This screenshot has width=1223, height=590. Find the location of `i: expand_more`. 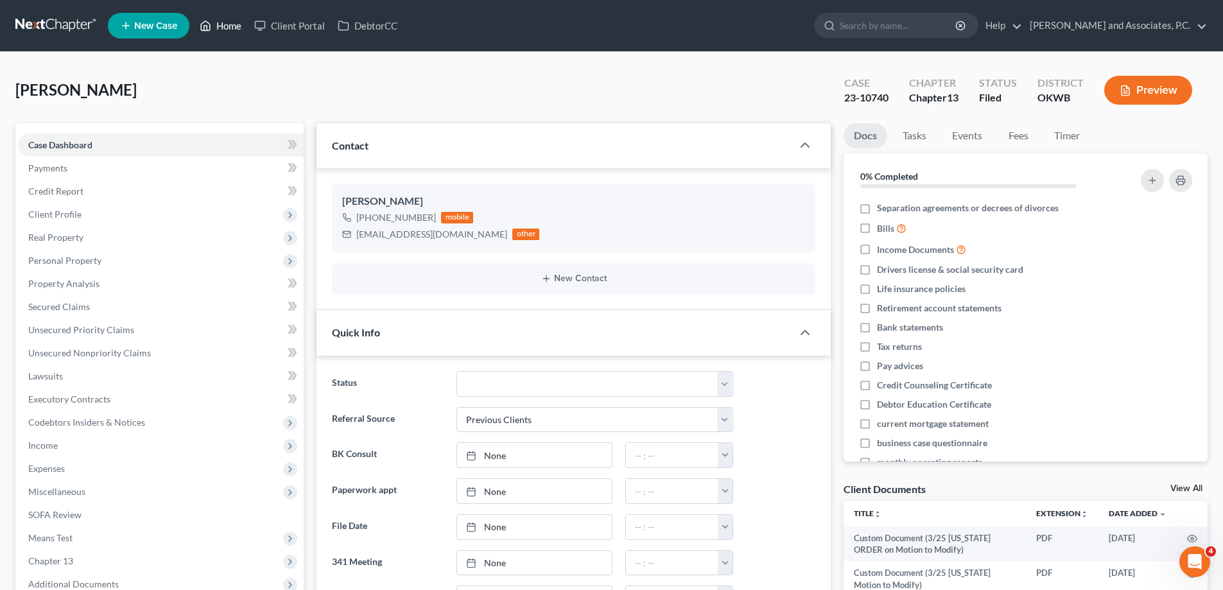

i: expand_more is located at coordinates (1163, 514).